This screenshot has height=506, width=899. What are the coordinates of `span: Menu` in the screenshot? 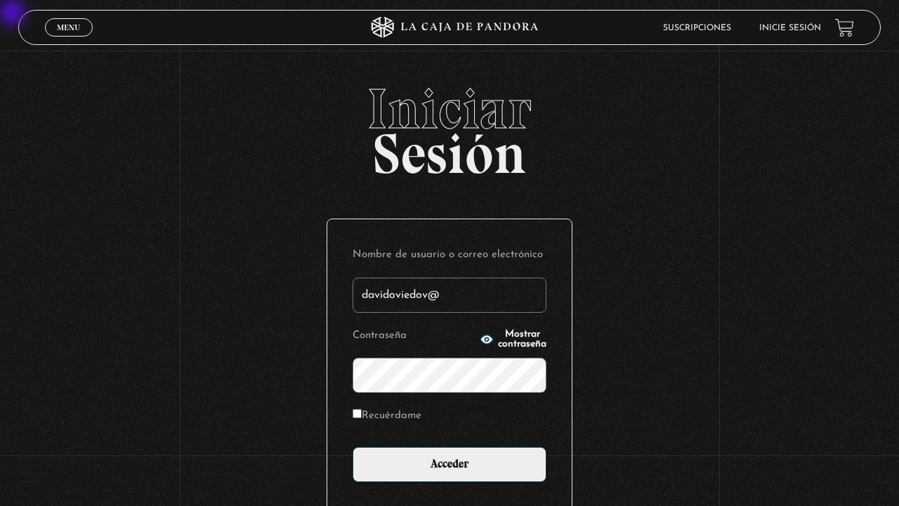 It's located at (68, 27).